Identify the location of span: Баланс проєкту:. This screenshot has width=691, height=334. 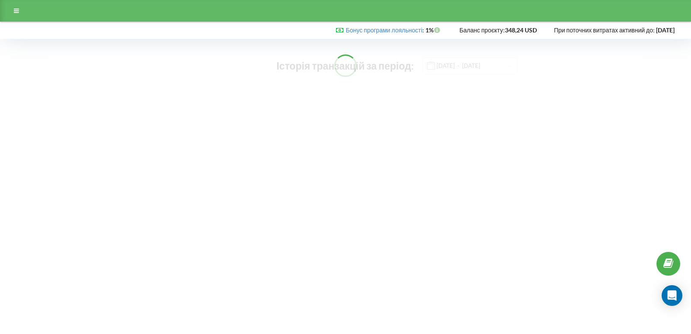
(482, 30).